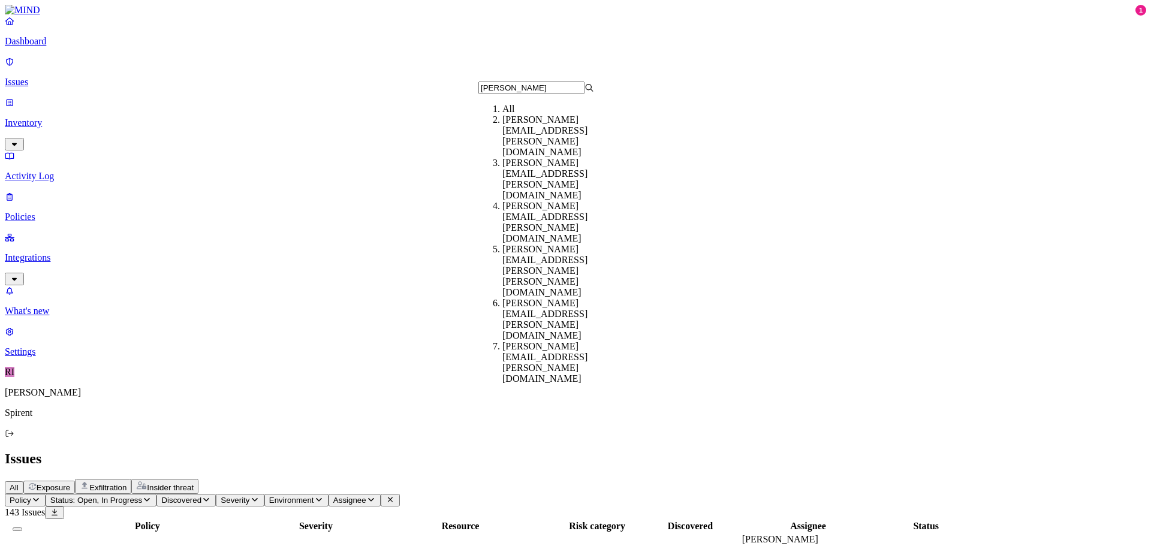 The image size is (1151, 546). What do you see at coordinates (575, 72) in the screenshot?
I see `a: Issues` at bounding box center [575, 72].